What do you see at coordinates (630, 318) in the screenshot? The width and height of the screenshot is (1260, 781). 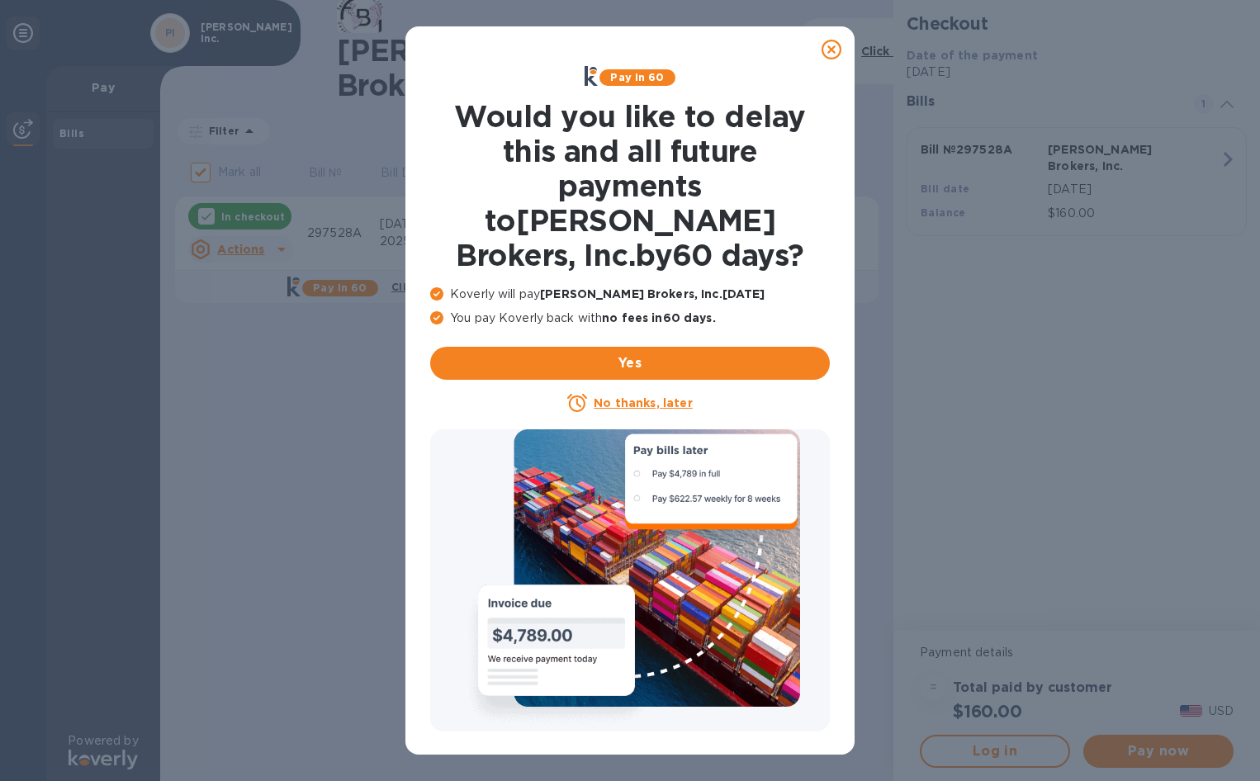 I see `p: You pay Koverly back with` at bounding box center [630, 318].